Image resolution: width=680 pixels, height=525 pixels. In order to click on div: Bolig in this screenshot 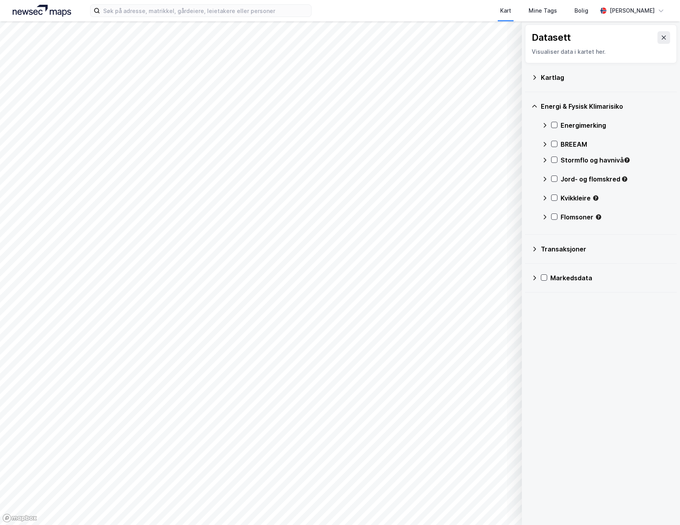, I will do `click(581, 11)`.